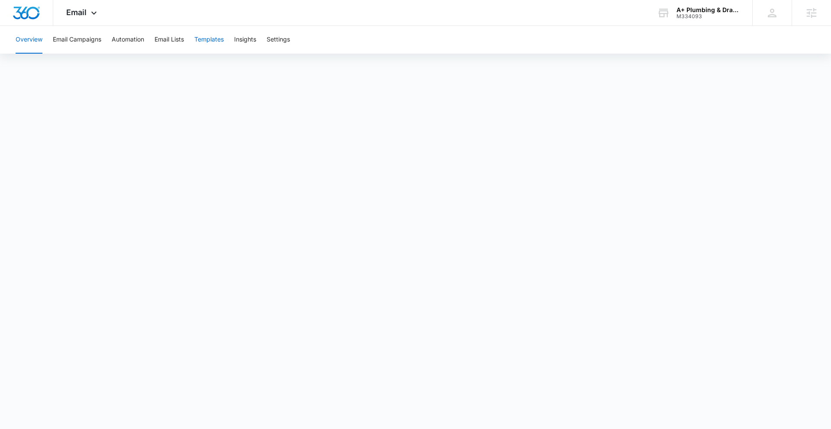 This screenshot has height=429, width=831. I want to click on div: account id, so click(708, 16).